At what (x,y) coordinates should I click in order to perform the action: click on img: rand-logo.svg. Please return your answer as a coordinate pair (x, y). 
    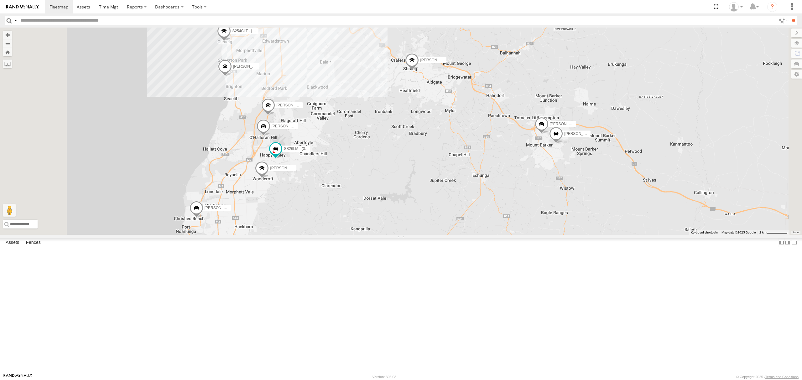
    Looking at the image, I should click on (23, 7).